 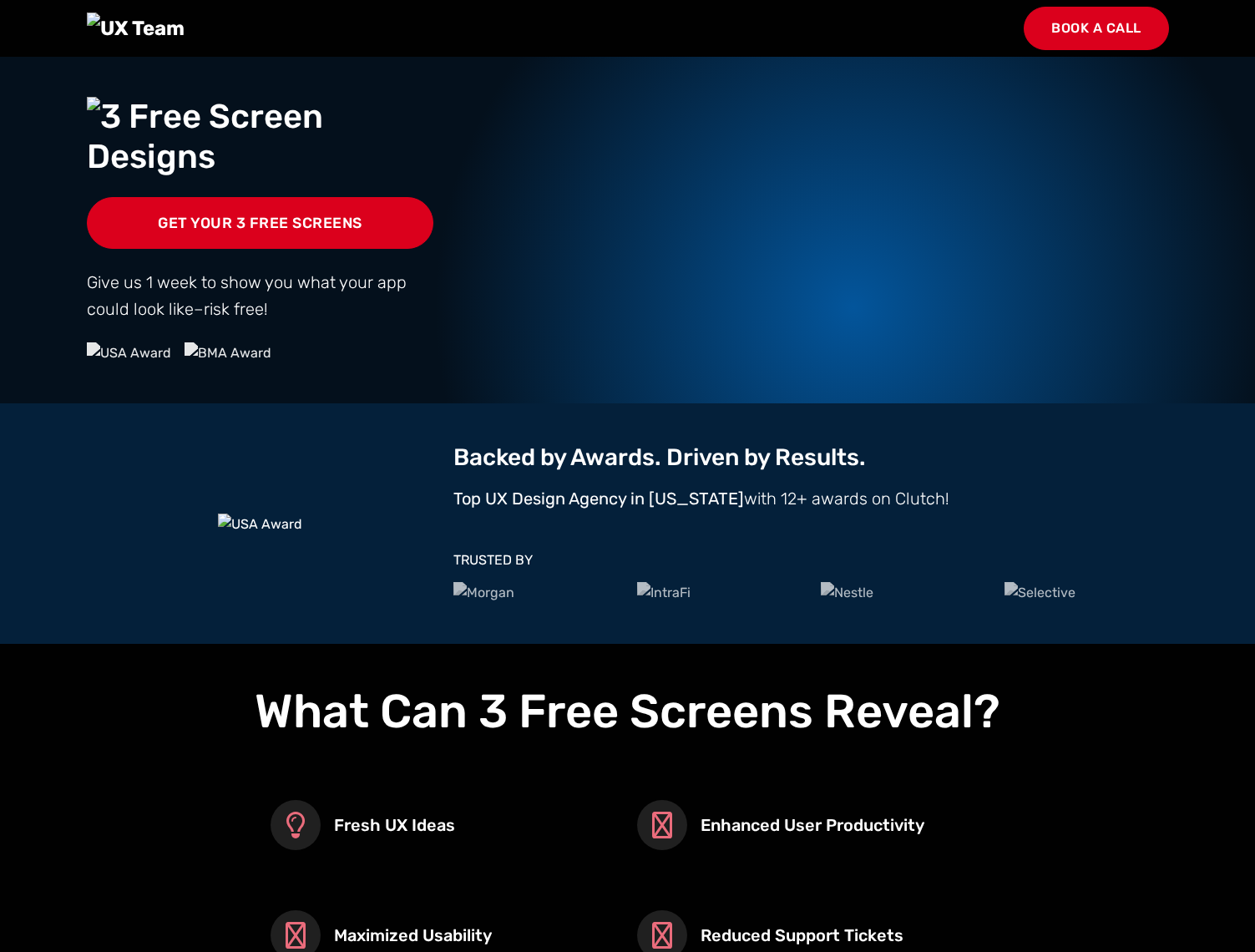 I want to click on img: Nestle, so click(x=847, y=593).